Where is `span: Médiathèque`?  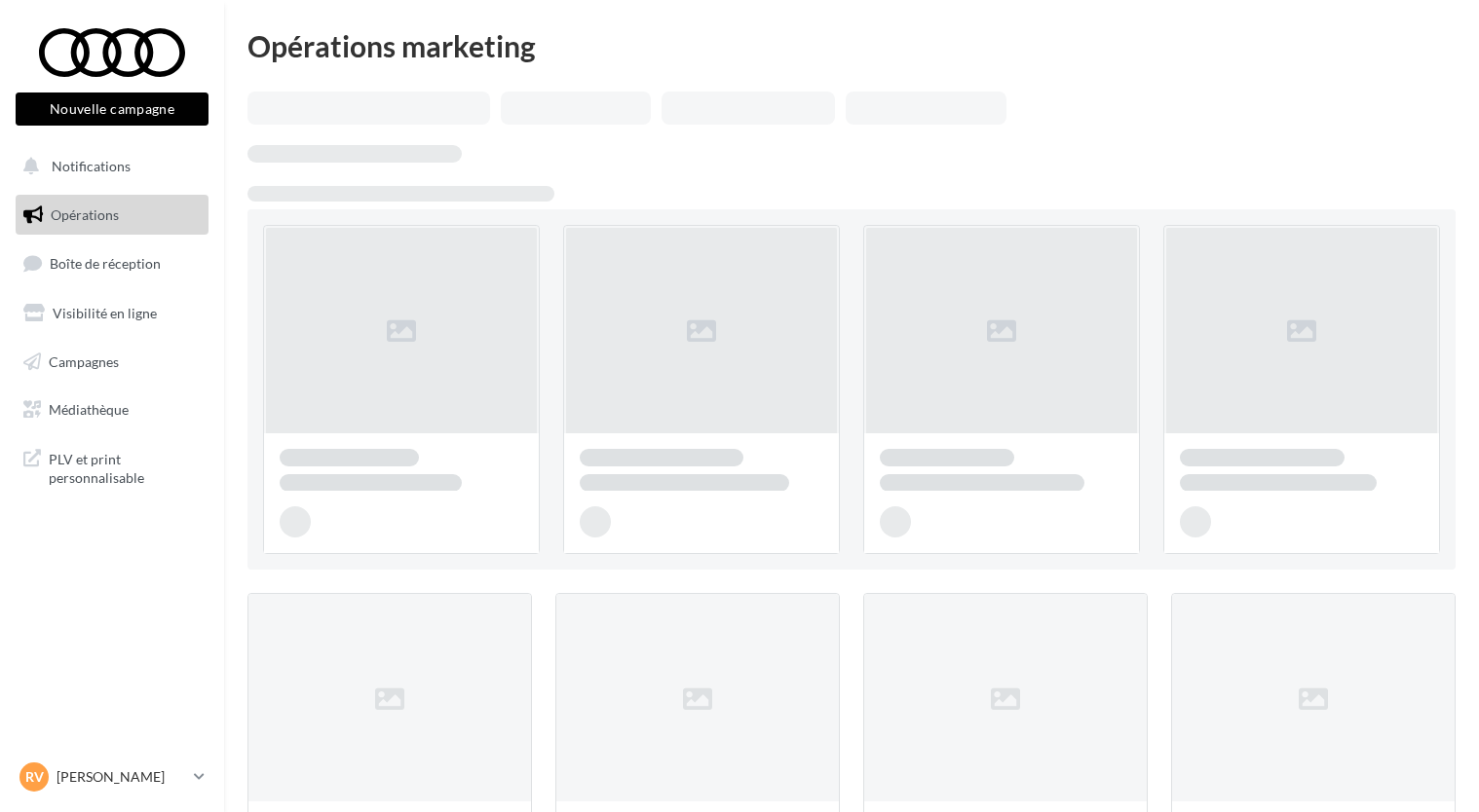 span: Médiathèque is located at coordinates (89, 409).